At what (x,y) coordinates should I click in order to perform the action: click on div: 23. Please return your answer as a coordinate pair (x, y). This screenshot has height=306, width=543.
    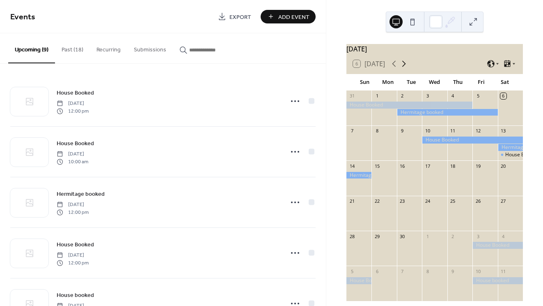
    Looking at the image, I should click on (403, 201).